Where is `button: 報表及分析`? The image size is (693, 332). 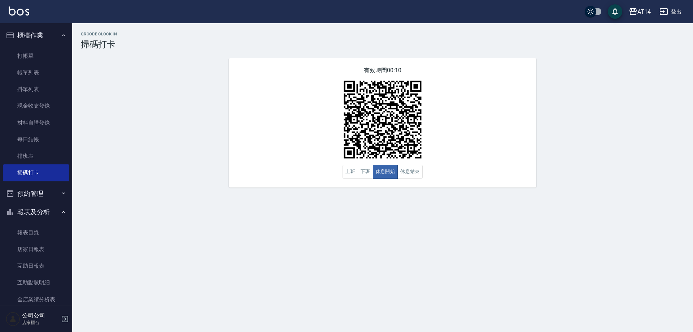
button: 報表及分析 is located at coordinates (36, 212).